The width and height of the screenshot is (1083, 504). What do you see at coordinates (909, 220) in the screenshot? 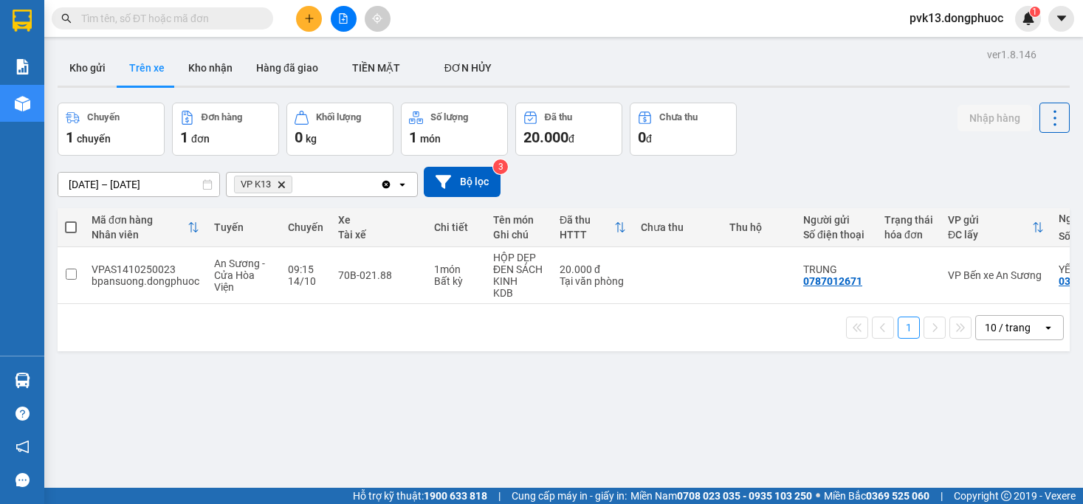
I see `div: Trạng thái` at bounding box center [909, 220].